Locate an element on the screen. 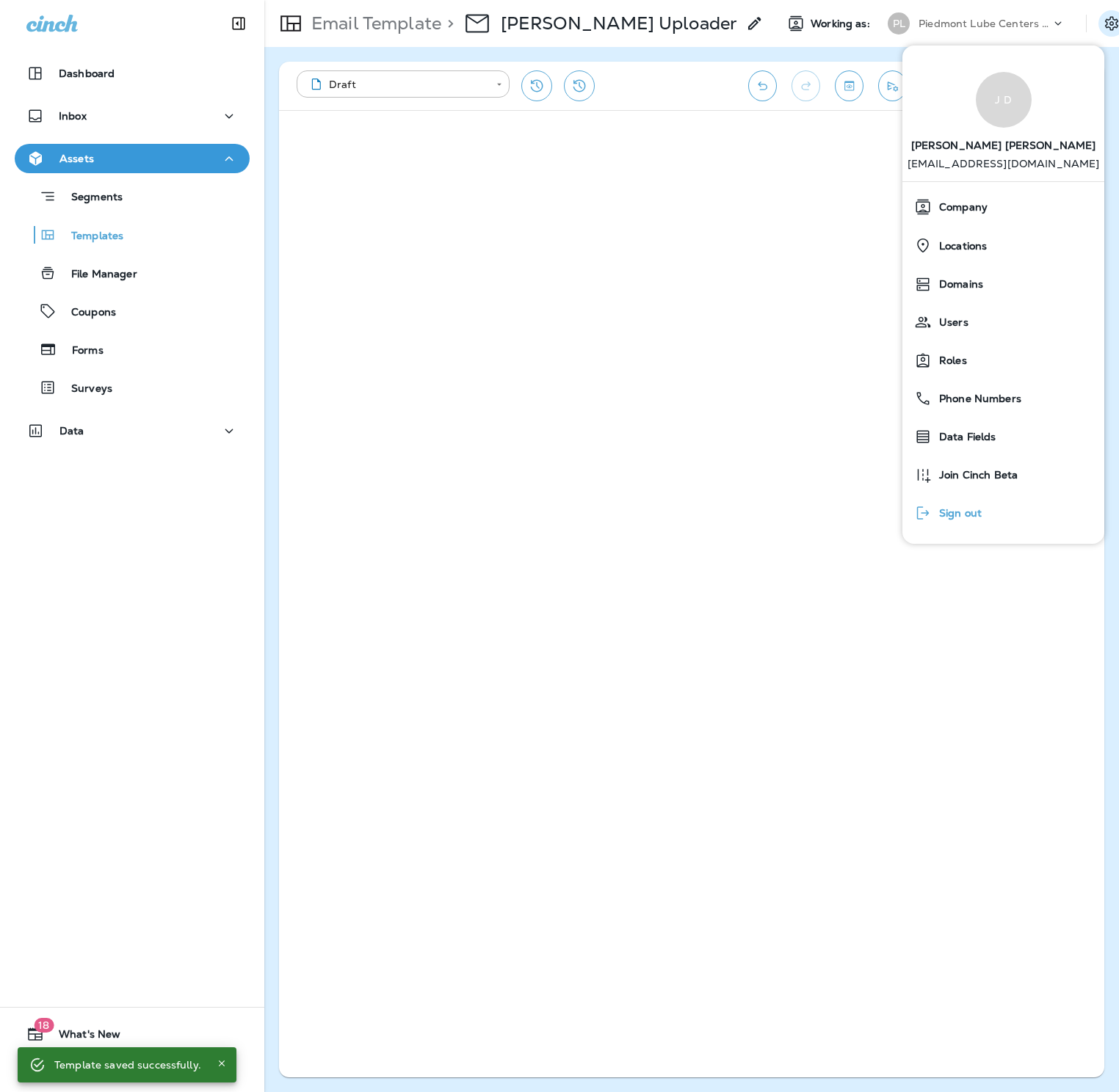 The height and width of the screenshot is (1092, 1119). span: Roles is located at coordinates (949, 360).